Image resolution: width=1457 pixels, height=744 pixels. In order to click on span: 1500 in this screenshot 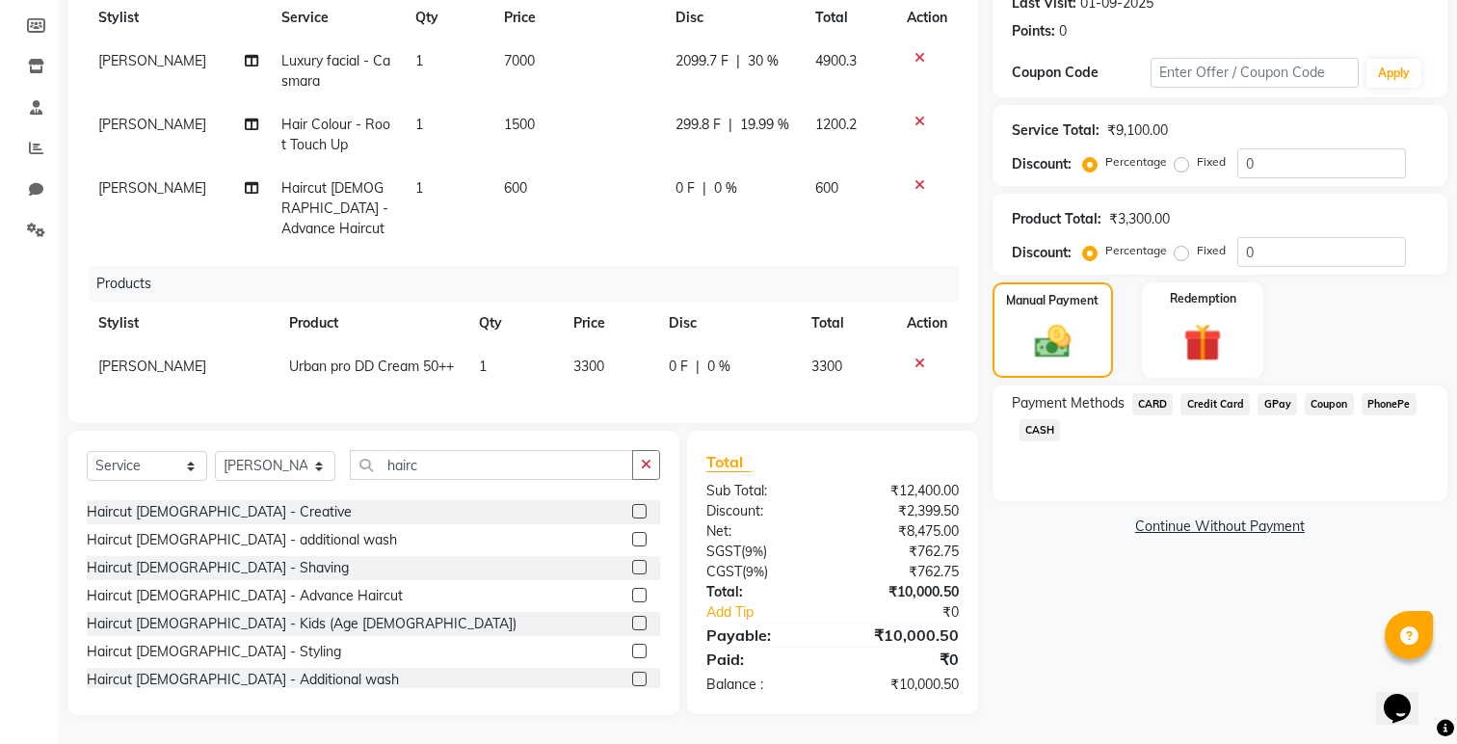, I will do `click(519, 124)`.